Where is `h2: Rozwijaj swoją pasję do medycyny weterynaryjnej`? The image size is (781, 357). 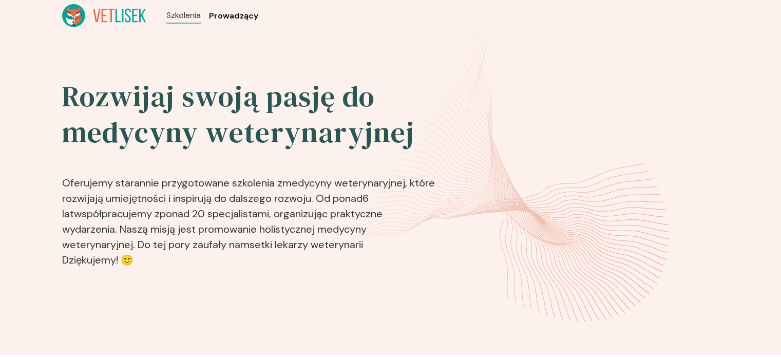 h2: Rozwijaj swoją pasję do medycyny weterynaryjnej is located at coordinates (249, 114).